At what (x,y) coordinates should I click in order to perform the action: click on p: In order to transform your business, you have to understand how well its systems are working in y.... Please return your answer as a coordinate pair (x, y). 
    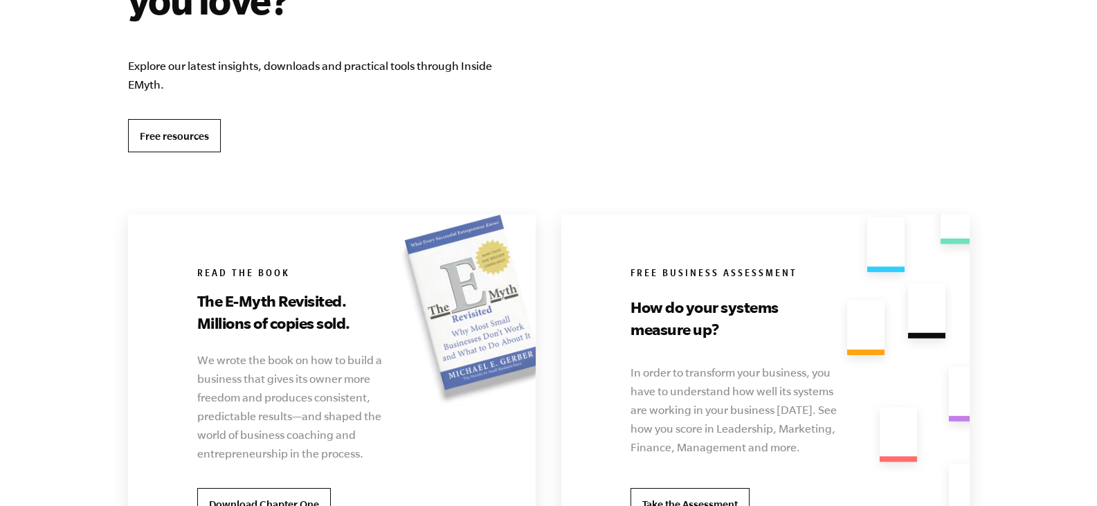
    Looking at the image, I should click on (737, 410).